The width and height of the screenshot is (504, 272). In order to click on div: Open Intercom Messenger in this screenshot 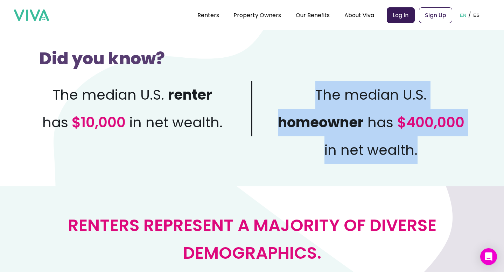, I will do `click(489, 257)`.